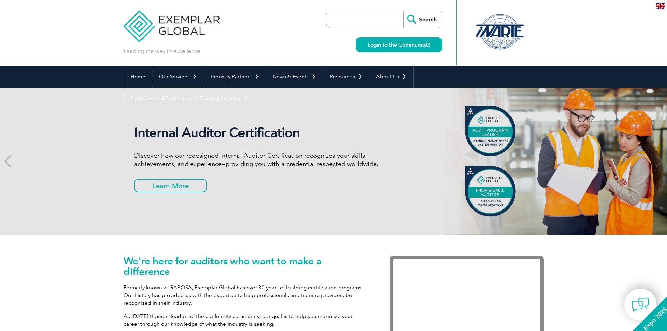  What do you see at coordinates (178, 77) in the screenshot?
I see `a: Our Services` at bounding box center [178, 77].